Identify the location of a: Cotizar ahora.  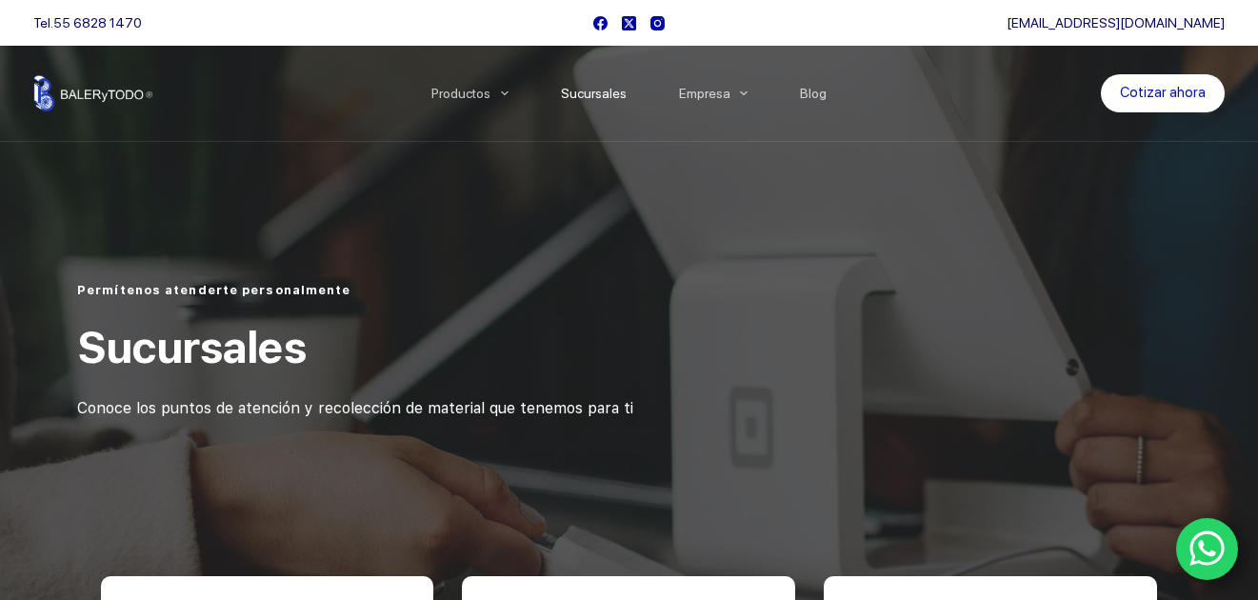
(1163, 93).